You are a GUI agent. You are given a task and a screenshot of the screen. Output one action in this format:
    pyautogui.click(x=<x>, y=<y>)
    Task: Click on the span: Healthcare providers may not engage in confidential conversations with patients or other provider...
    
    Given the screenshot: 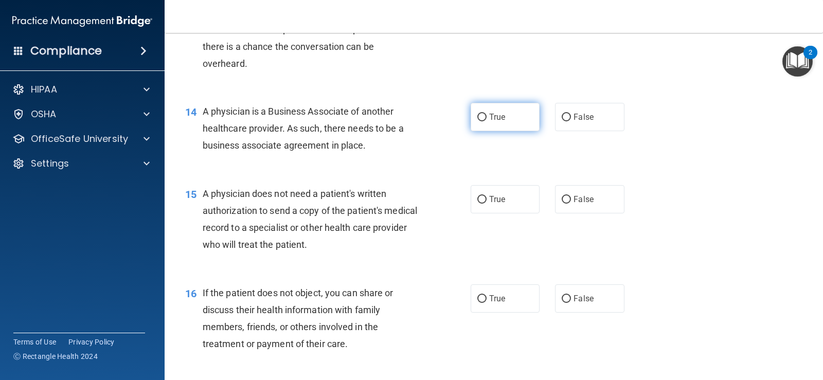 What is the action you would take?
    pyautogui.click(x=310, y=38)
    